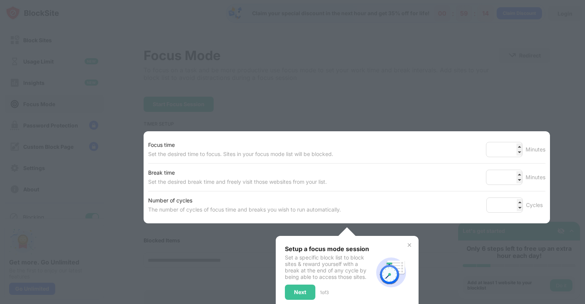 The image size is (585, 304). What do you see at coordinates (328, 267) in the screenshot?
I see `div: Set a specific block list to block sites & reward yourself with a break at the end of any cycle b...` at bounding box center [328, 267].